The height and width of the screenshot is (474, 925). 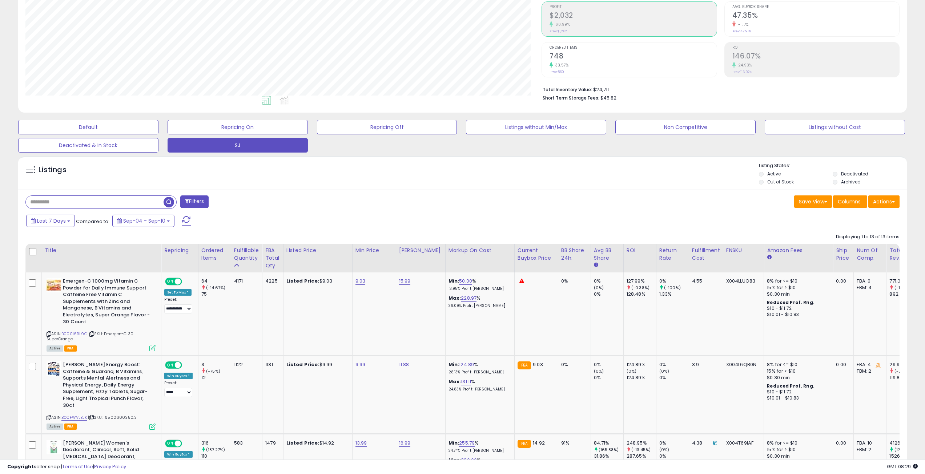 What do you see at coordinates (632, 7) in the screenshot?
I see `span: Profit` at bounding box center [632, 7].